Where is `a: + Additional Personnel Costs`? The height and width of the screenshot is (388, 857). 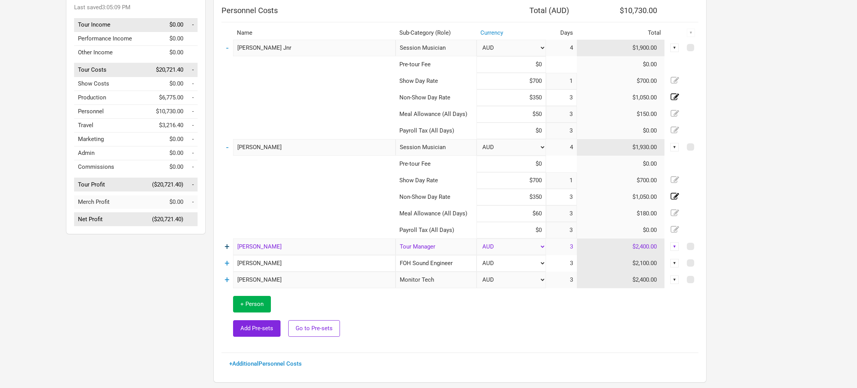 a: + Additional Personnel Costs is located at coordinates (265, 364).